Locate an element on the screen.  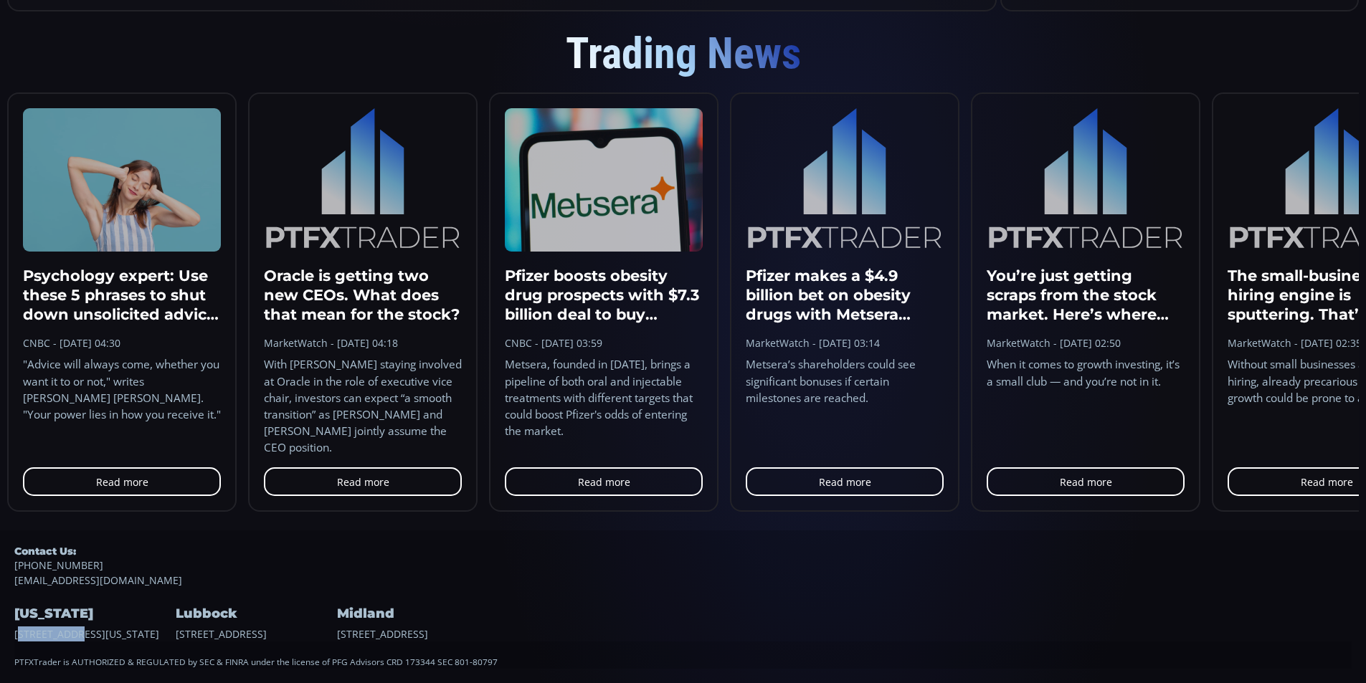
h3: Psychology expert: Use these 5 phrases to shut down unsolicited advice every time is located at coordinates (122, 295).